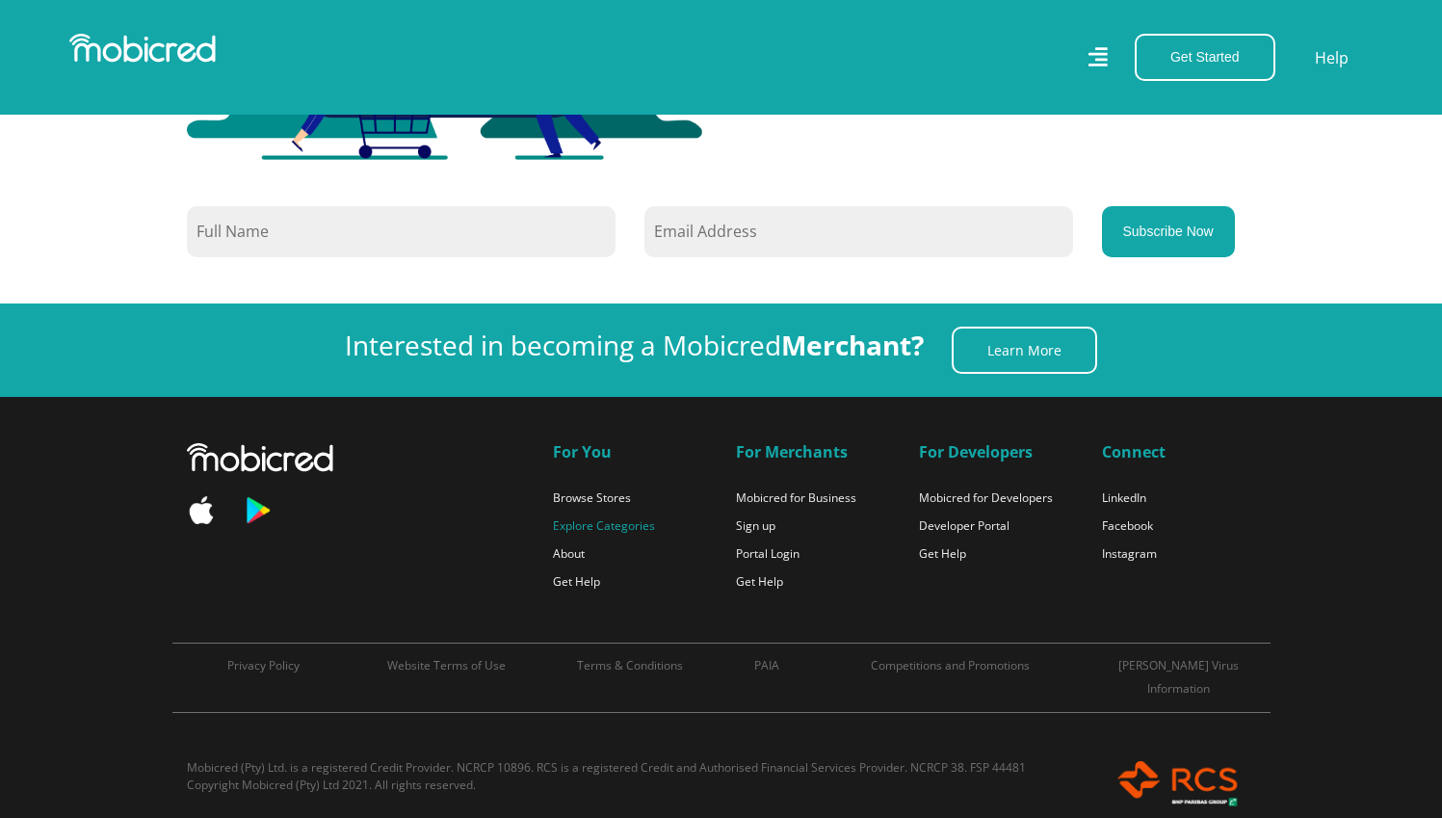 The width and height of the screenshot is (1442, 818). Describe the element at coordinates (964, 525) in the screenshot. I see `a: Developer Portal` at that location.